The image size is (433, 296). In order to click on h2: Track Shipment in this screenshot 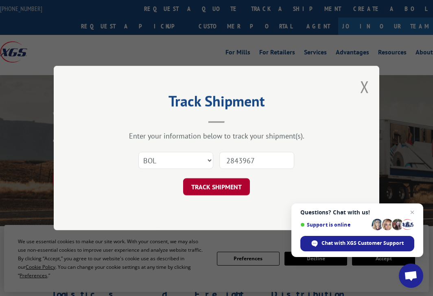, I will do `click(216, 103)`.